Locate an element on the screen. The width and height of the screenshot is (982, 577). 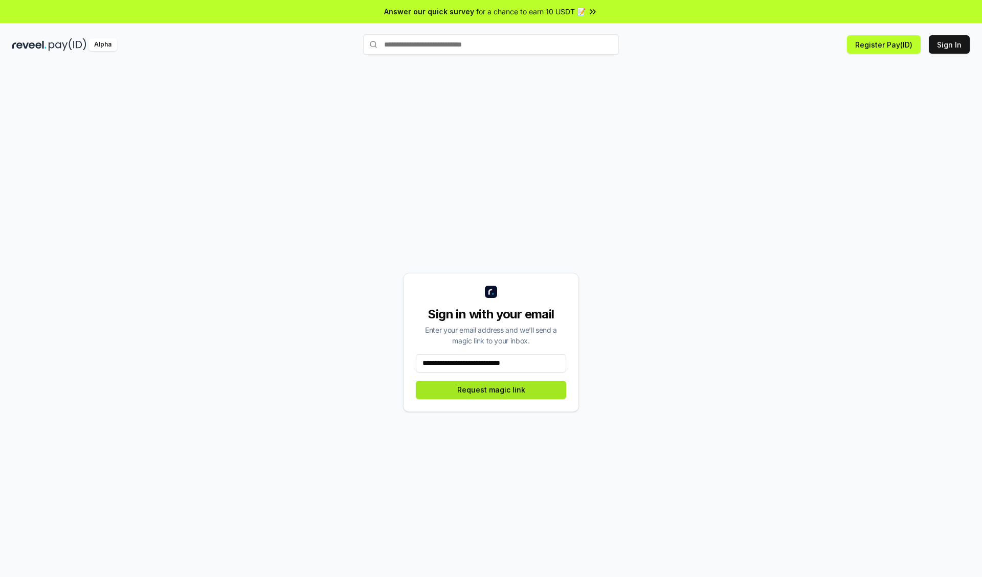
img: pay_id is located at coordinates (68, 44).